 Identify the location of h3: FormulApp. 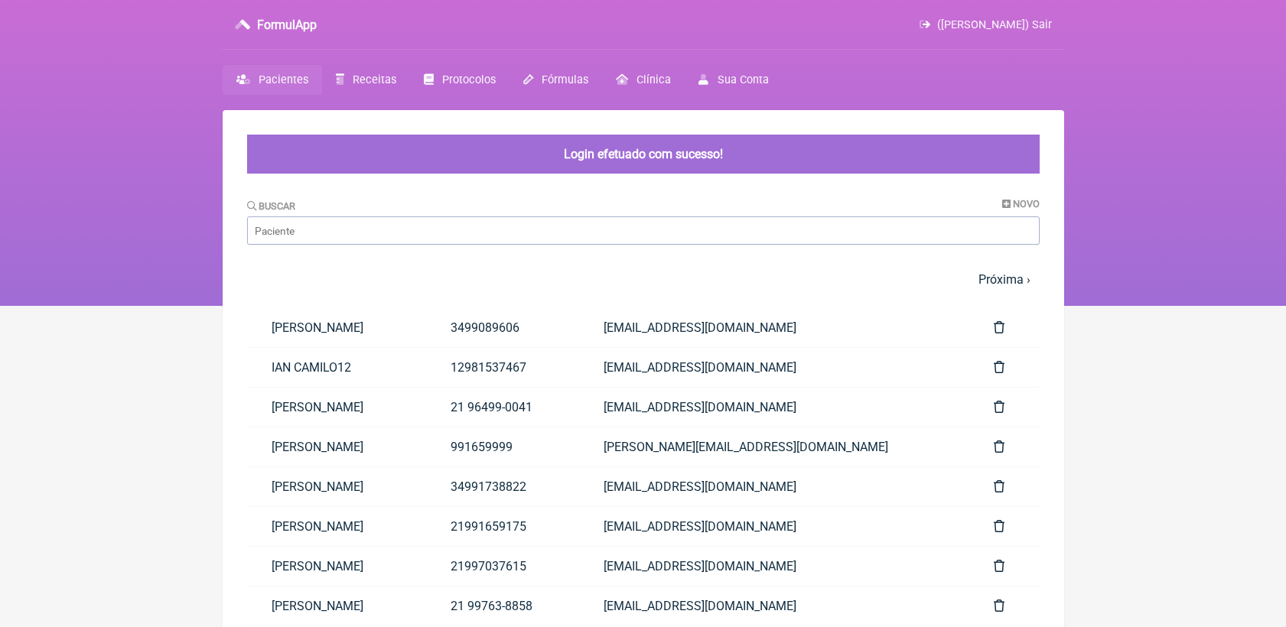
(287, 24).